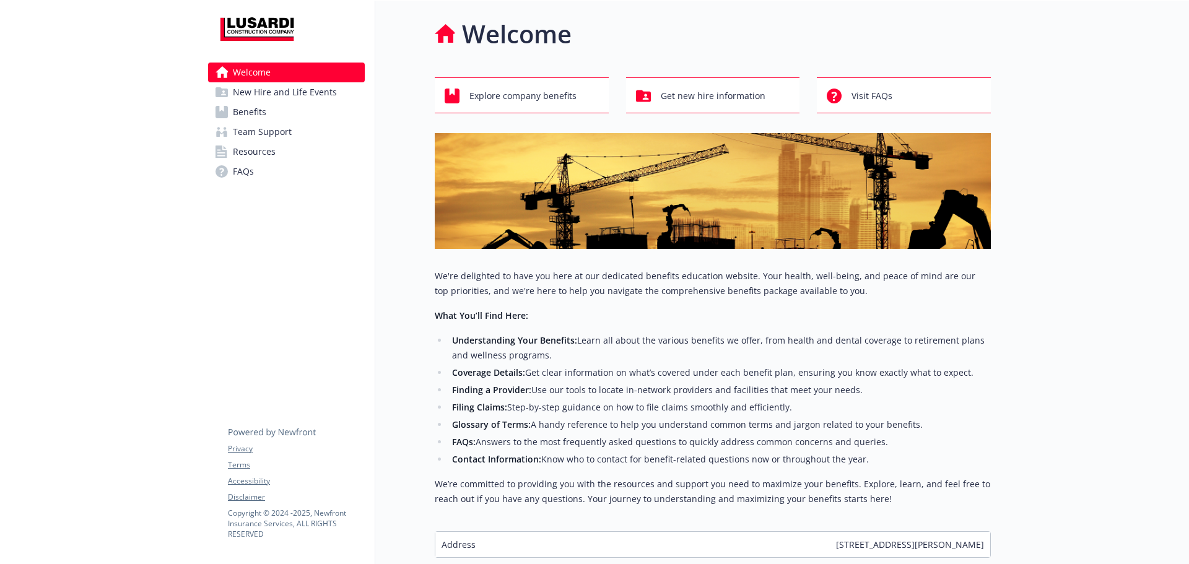  Describe the element at coordinates (286, 172) in the screenshot. I see `a: FAQs` at that location.